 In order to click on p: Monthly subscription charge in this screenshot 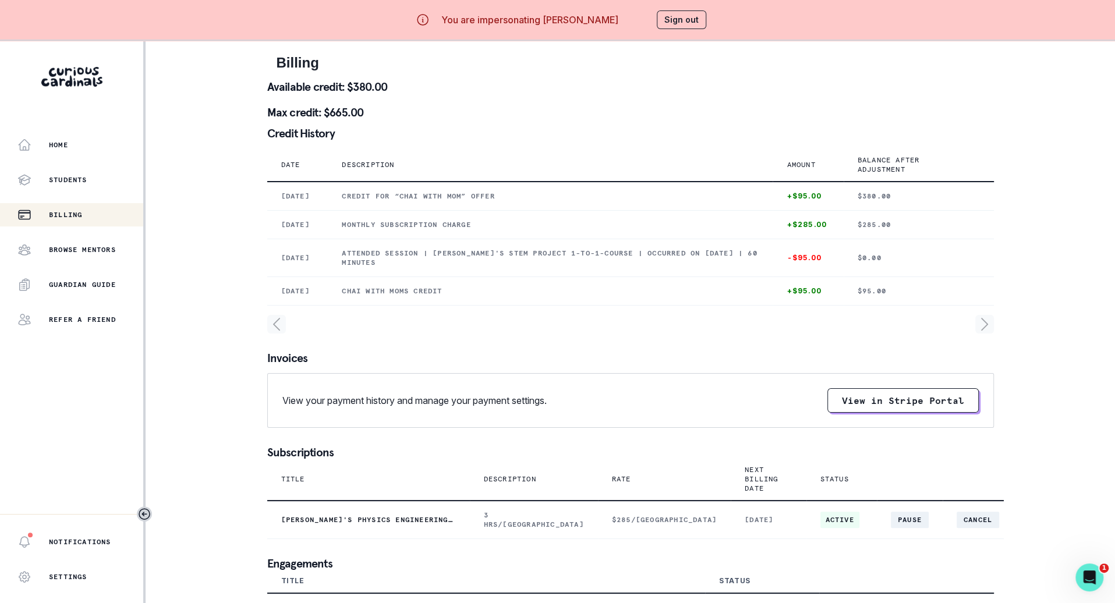, I will do `click(550, 225)`.